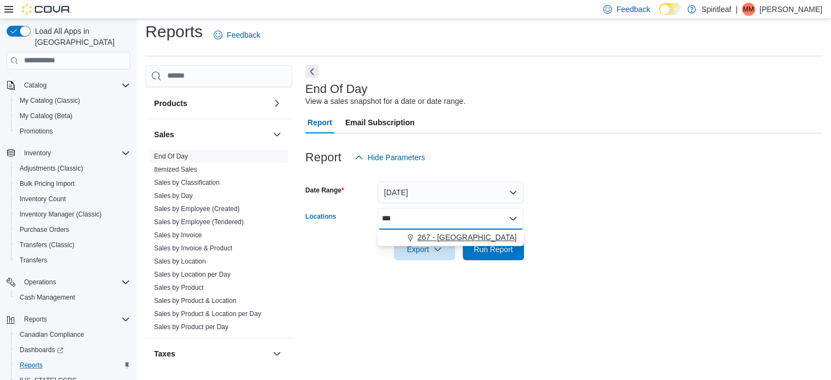 The height and width of the screenshot is (380, 831). What do you see at coordinates (174, 32) in the screenshot?
I see `h1: Reports` at bounding box center [174, 32].